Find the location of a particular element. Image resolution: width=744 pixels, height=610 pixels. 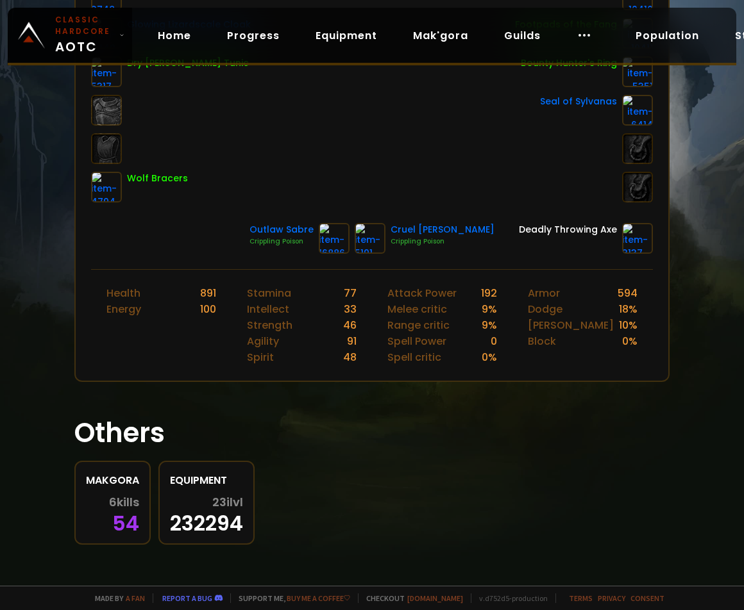

div: 46 is located at coordinates (349, 325).